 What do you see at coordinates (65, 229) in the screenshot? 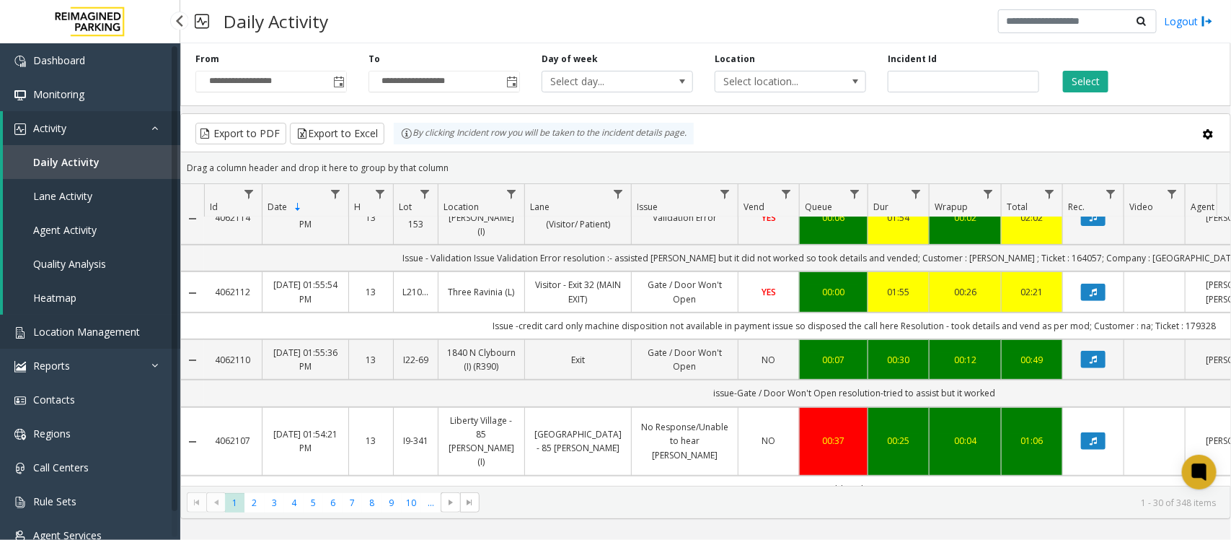
I see `span: Agent Activity` at bounding box center [65, 229].